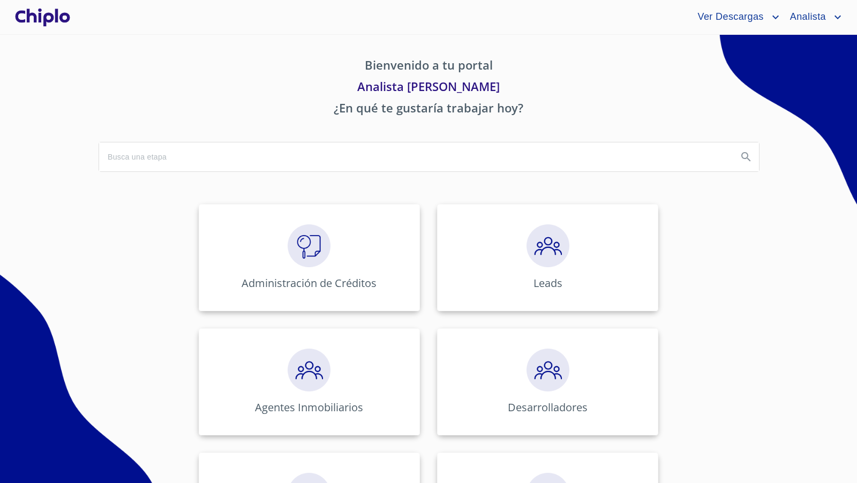  What do you see at coordinates (807, 17) in the screenshot?
I see `span: Analista` at bounding box center [807, 17].